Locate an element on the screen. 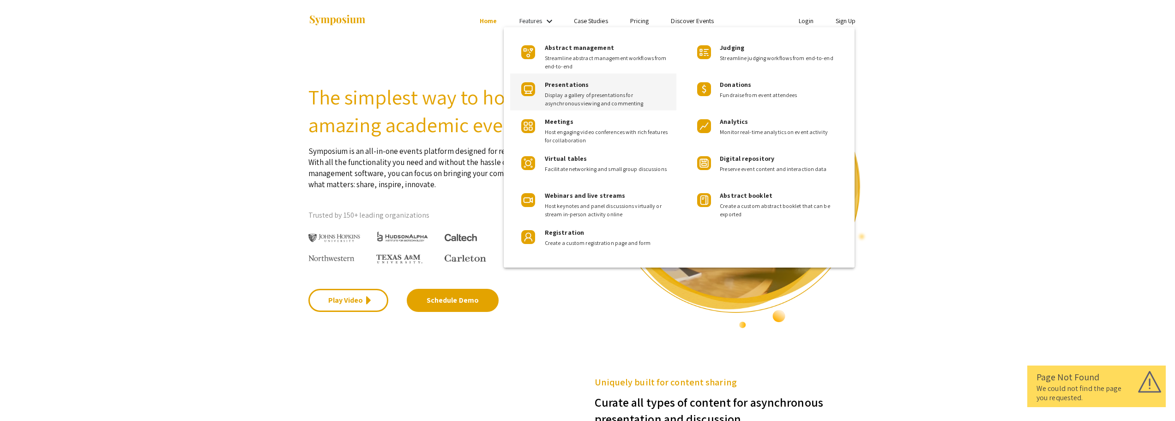 This screenshot has height=421, width=1175. span: Donations is located at coordinates (736, 85).